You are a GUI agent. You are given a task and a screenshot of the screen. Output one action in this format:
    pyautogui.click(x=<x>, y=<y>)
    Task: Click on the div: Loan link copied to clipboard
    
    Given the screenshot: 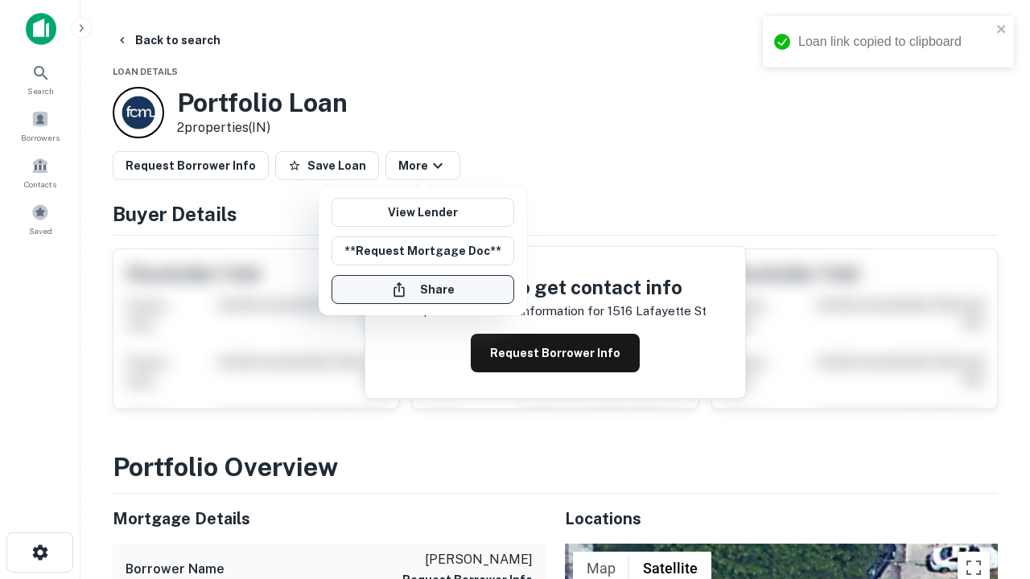 What is the action you would take?
    pyautogui.click(x=895, y=42)
    